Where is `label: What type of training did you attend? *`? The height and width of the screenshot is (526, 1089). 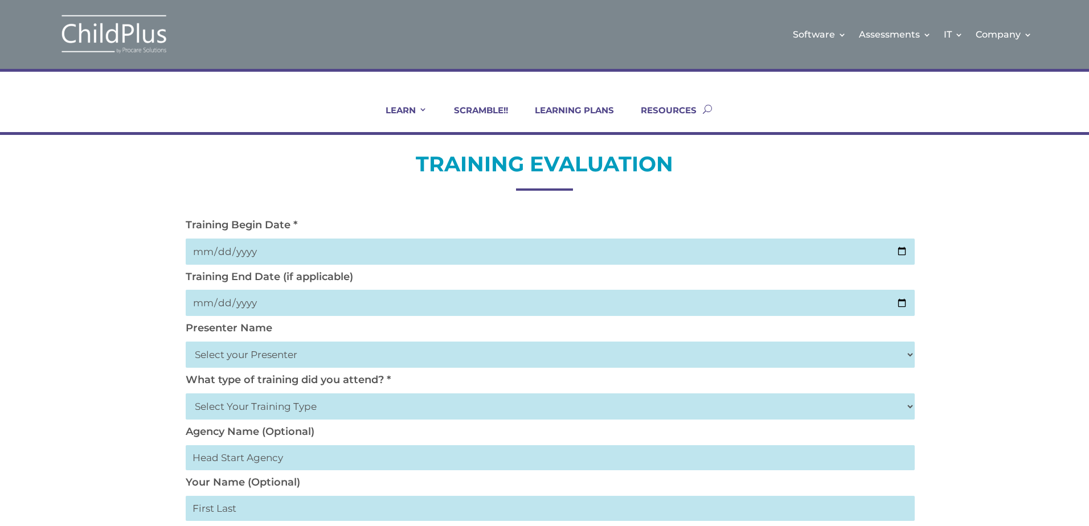 label: What type of training did you attend? * is located at coordinates (288, 380).